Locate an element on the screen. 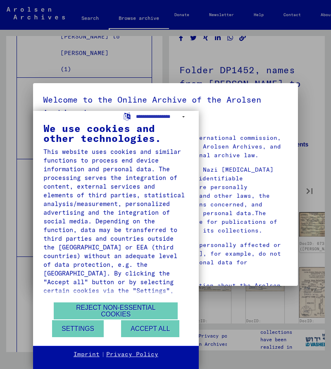 This screenshot has height=369, width=331. button: Accept all is located at coordinates (150, 328).